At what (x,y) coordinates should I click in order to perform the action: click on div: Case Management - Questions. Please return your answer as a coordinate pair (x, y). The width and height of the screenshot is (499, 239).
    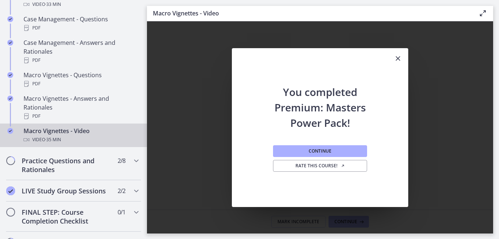
    Looking at the image, I should click on (81, 24).